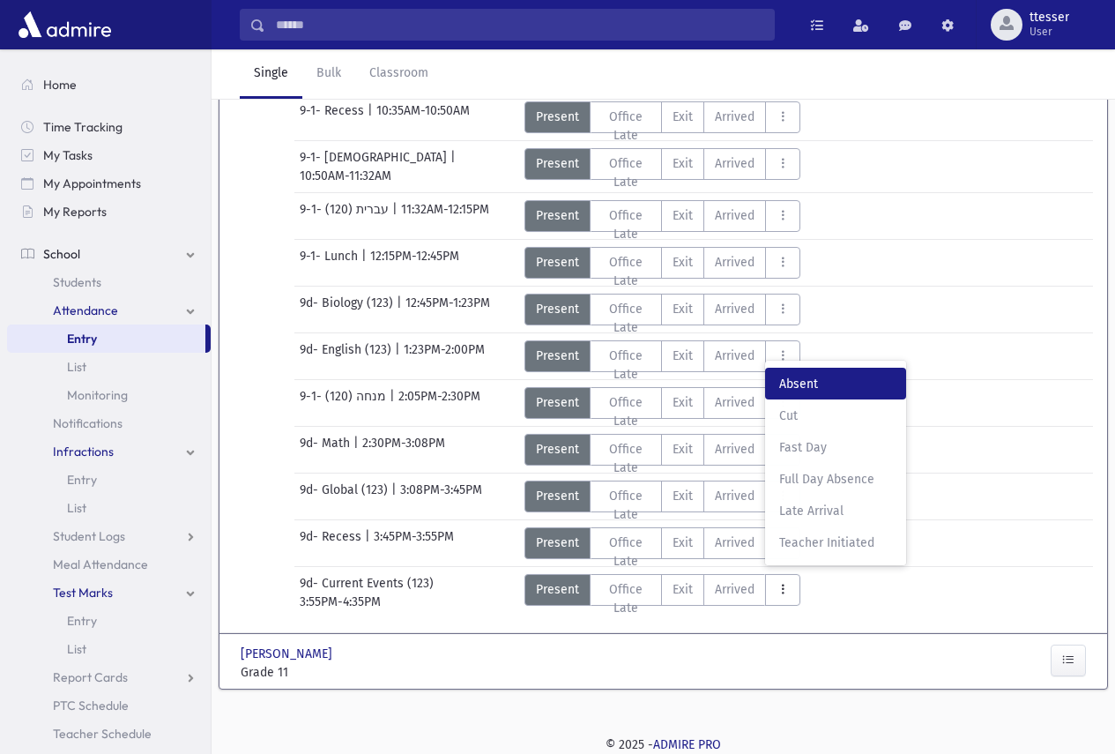 The width and height of the screenshot is (1115, 754). I want to click on span: 9d- Math, so click(326, 449).